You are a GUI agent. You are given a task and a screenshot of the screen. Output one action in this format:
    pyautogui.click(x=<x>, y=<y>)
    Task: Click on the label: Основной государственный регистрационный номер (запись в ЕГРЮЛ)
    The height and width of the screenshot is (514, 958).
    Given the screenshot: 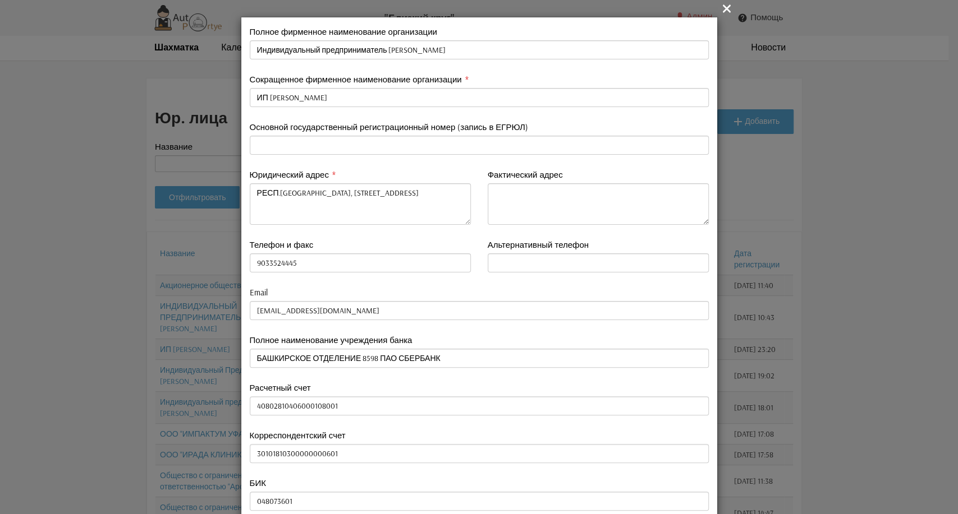 What is the action you would take?
    pyautogui.click(x=389, y=127)
    